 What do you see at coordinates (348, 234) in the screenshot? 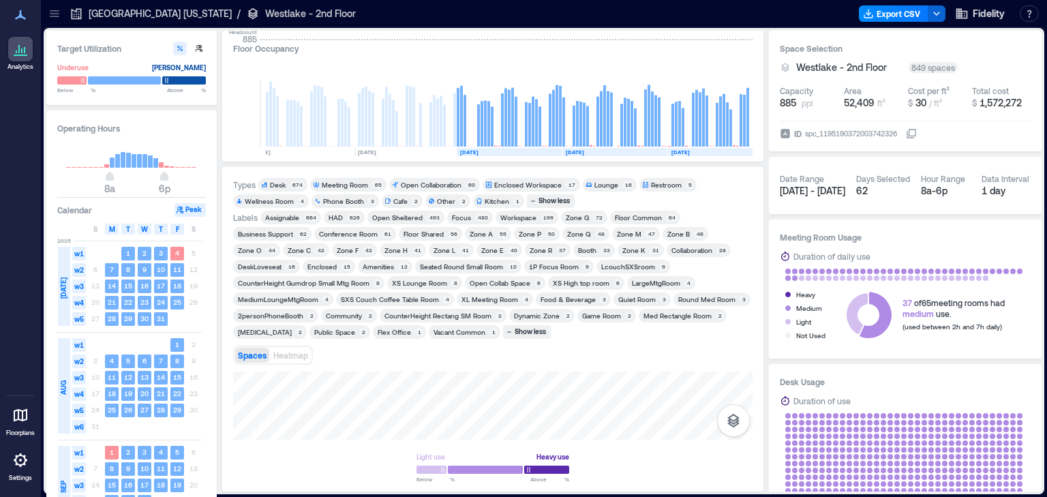
I see `div: Conference Room` at bounding box center [348, 234].